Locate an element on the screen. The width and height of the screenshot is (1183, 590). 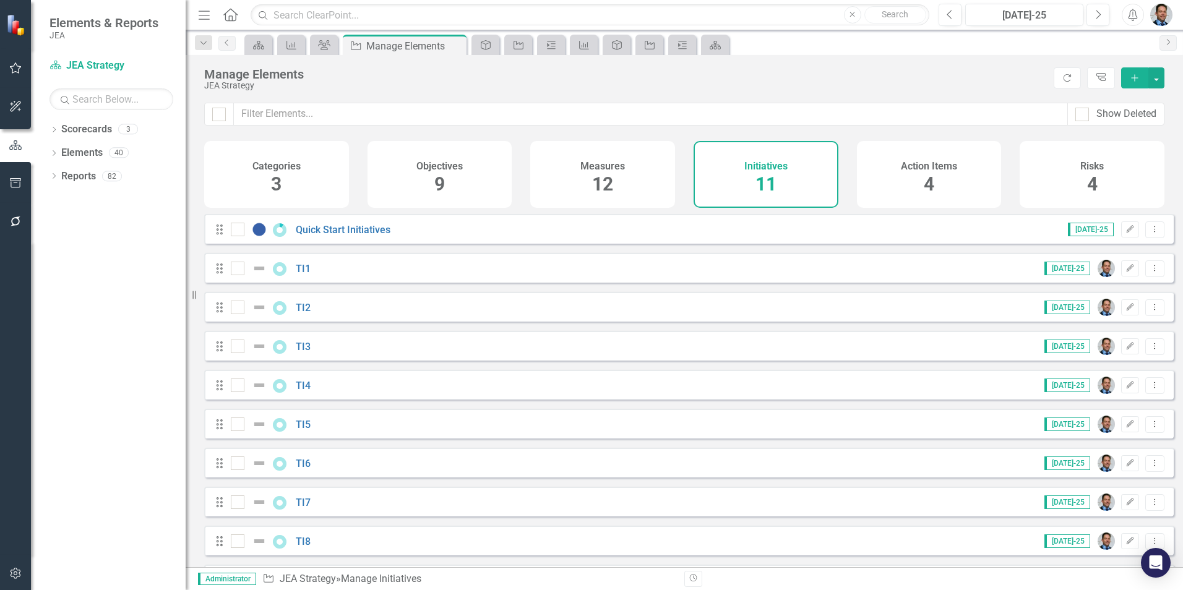
span: 3 is located at coordinates (276, 184).